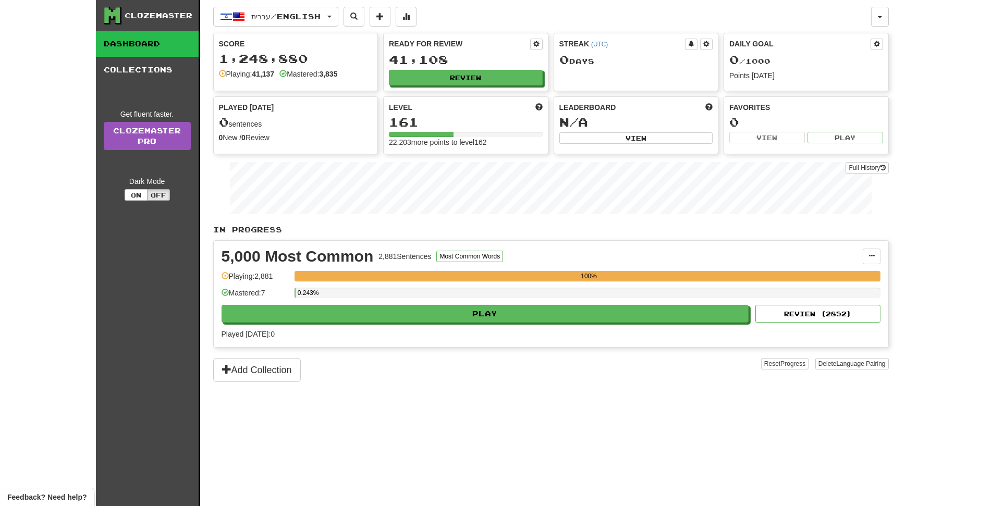 This screenshot has width=992, height=506. What do you see at coordinates (470, 256) in the screenshot?
I see `button: Most Common Words` at bounding box center [470, 256].